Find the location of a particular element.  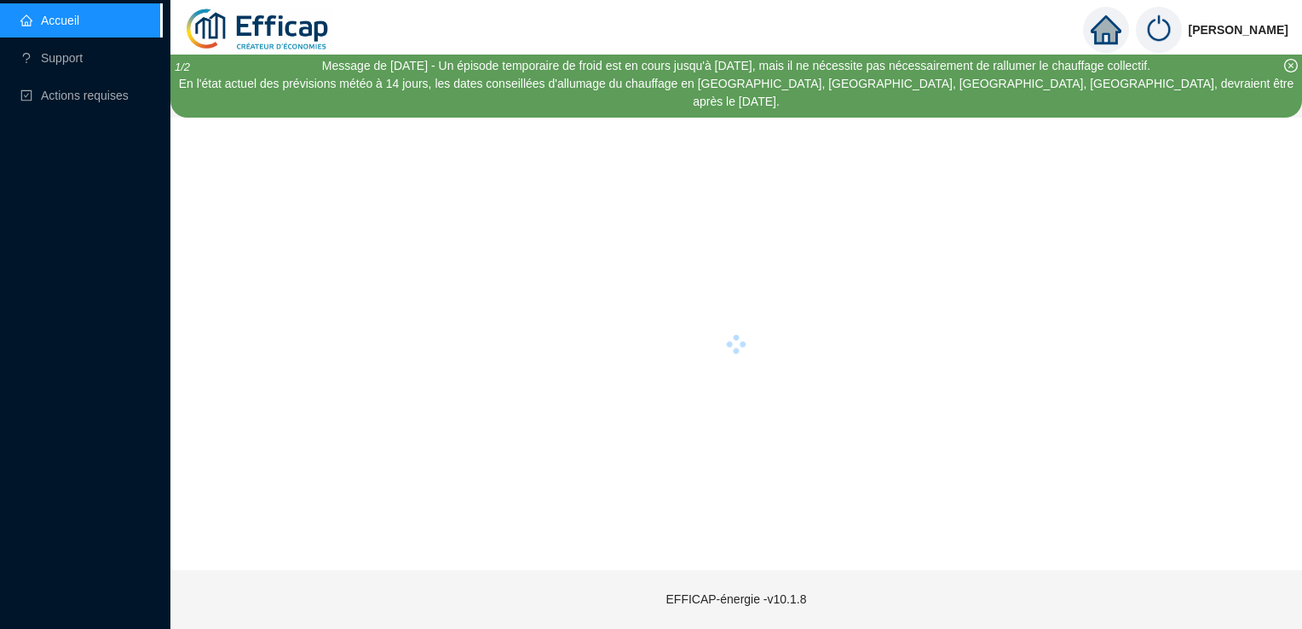

span: home is located at coordinates (1106, 30).